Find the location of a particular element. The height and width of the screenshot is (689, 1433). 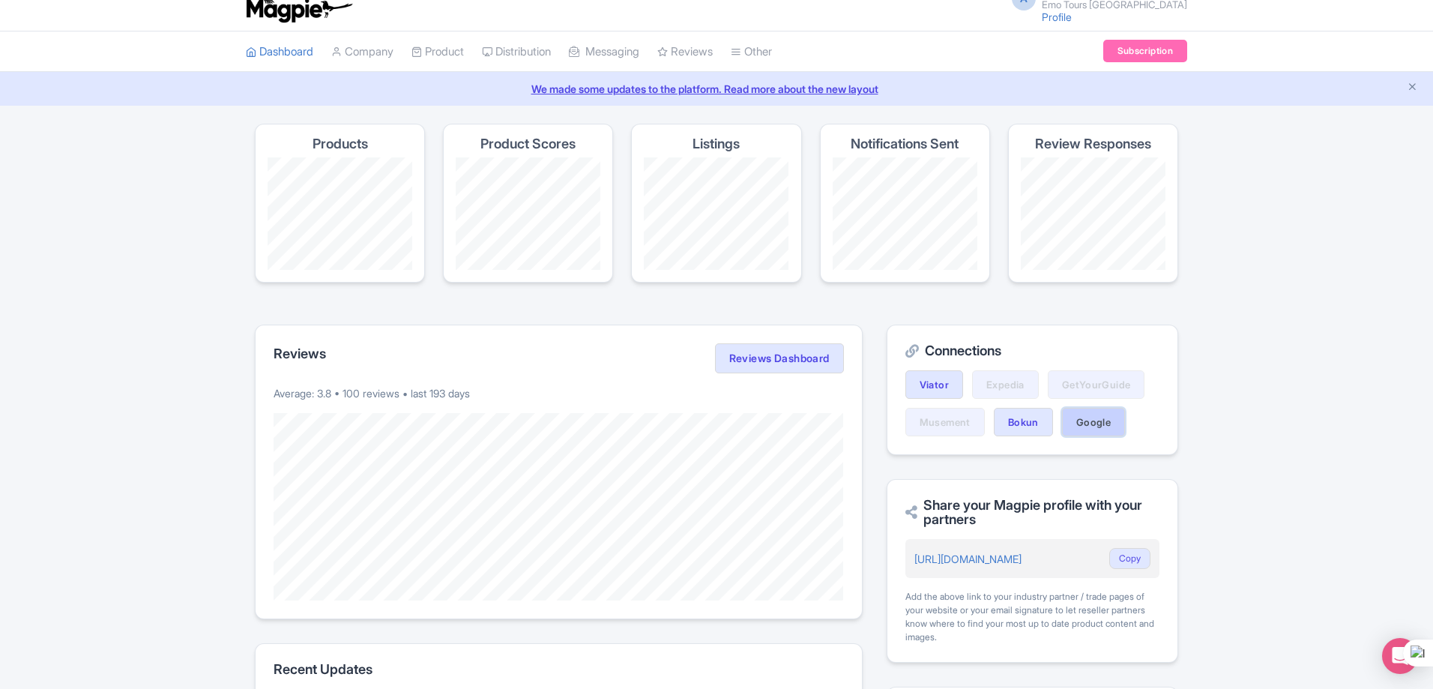

h2: Share your Magpie profile with your partners is located at coordinates (1032, 512).